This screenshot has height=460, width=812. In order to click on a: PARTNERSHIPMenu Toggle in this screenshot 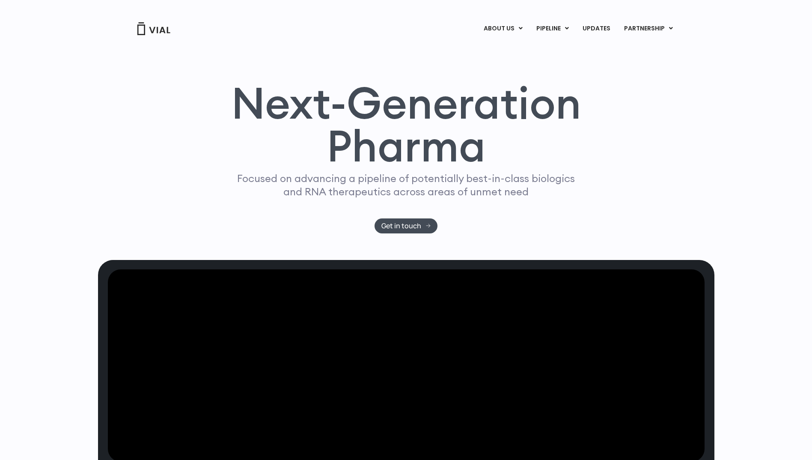, I will do `click(648, 29)`.